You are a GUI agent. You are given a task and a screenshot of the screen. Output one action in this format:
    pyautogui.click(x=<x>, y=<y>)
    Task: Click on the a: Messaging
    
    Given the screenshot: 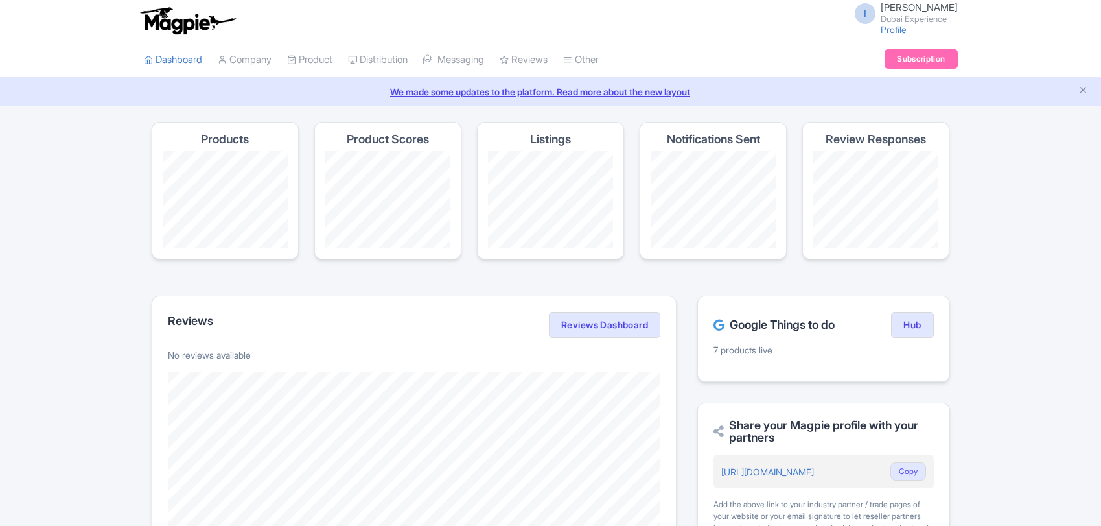 What is the action you would take?
    pyautogui.click(x=454, y=60)
    